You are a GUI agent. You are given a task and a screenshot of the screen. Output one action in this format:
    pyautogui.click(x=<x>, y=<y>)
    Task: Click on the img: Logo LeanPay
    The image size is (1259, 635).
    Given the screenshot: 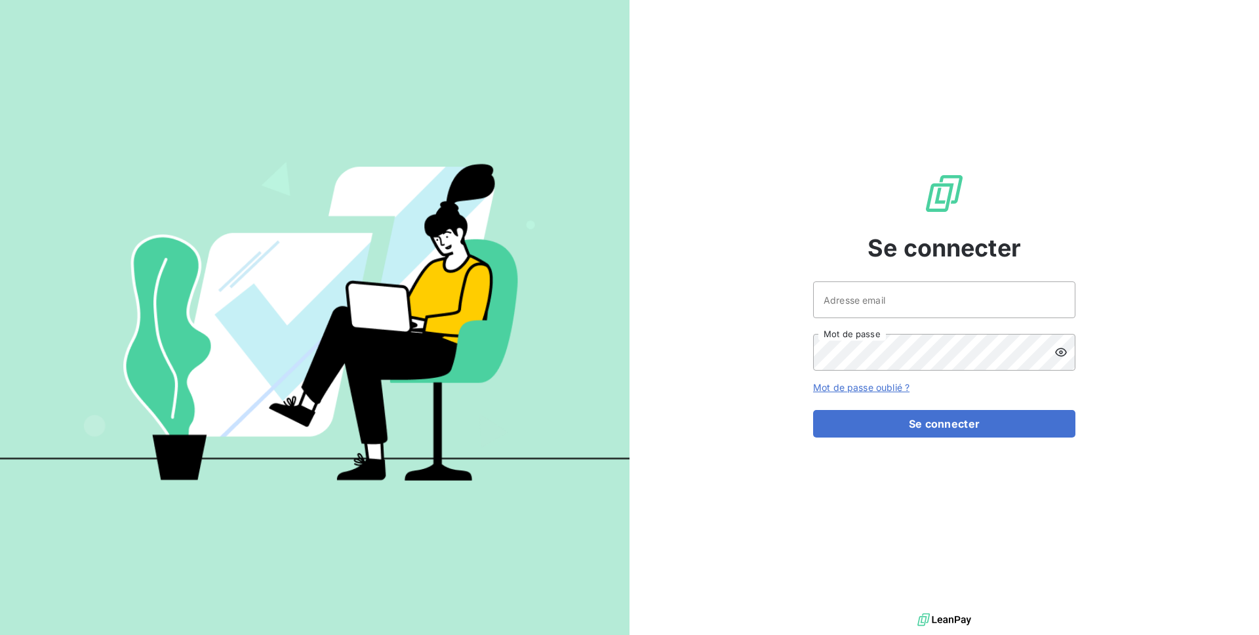 What is the action you would take?
    pyautogui.click(x=944, y=193)
    